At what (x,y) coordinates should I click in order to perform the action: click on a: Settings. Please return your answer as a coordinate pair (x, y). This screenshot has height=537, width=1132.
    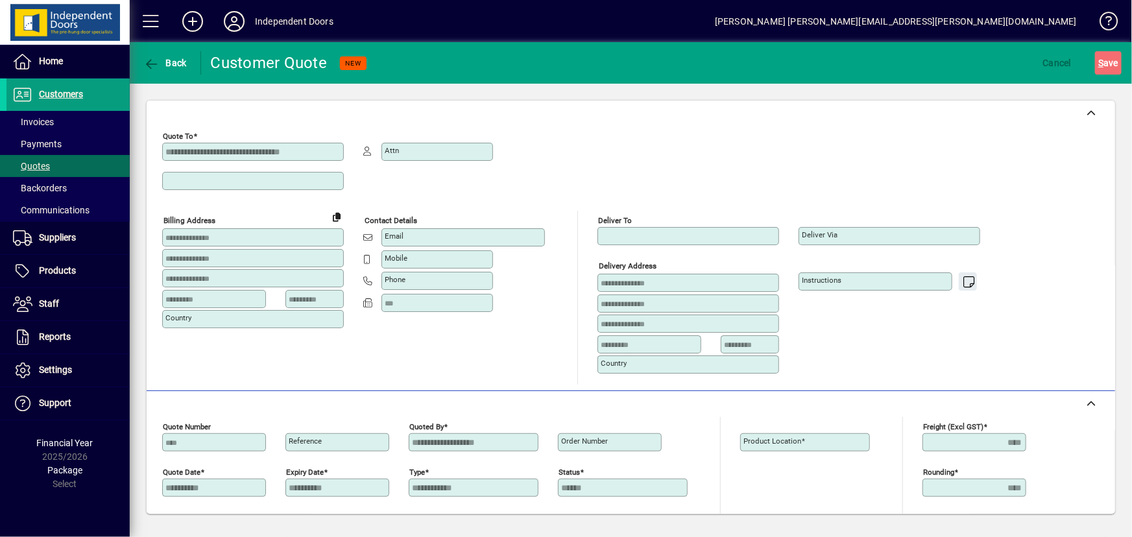
    Looking at the image, I should click on (68, 370).